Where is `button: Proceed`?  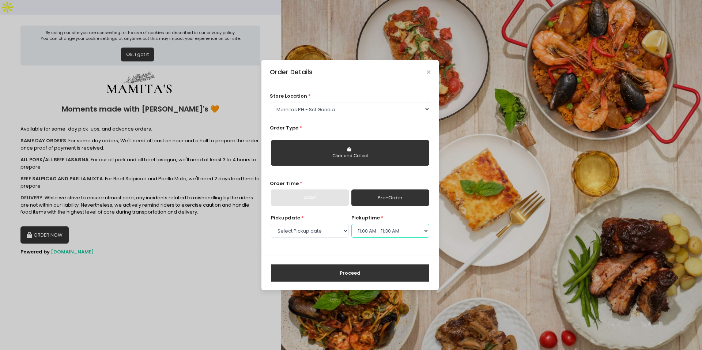 button: Proceed is located at coordinates (350, 273).